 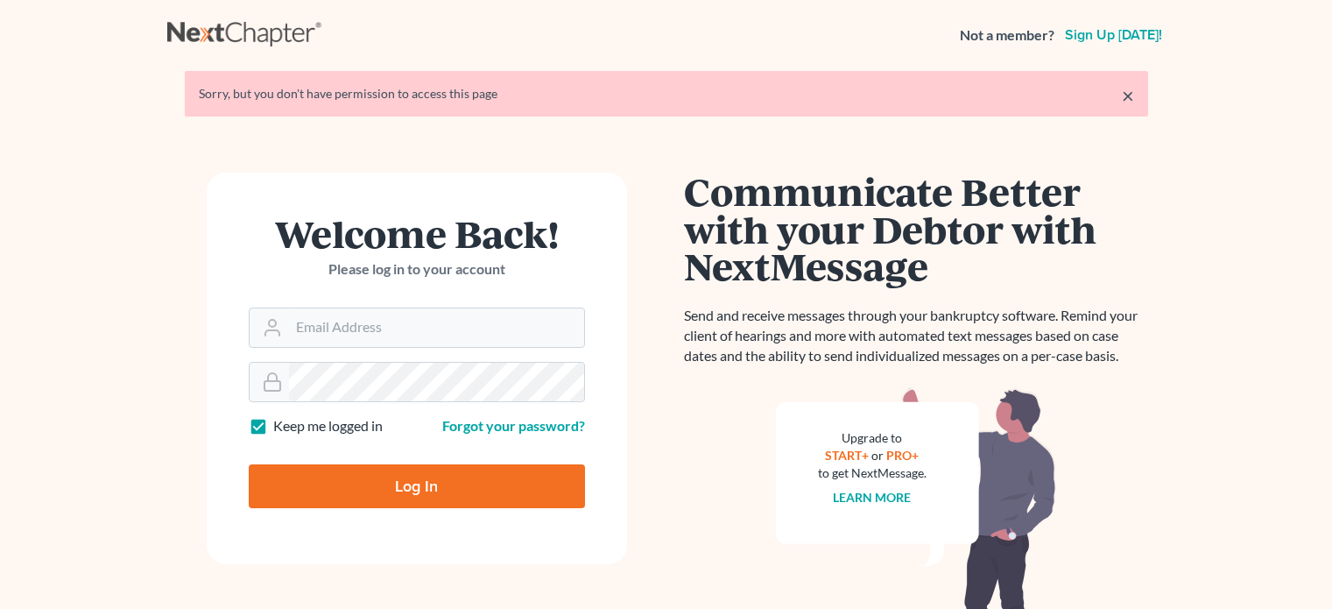 I want to click on a: START+, so click(x=847, y=455).